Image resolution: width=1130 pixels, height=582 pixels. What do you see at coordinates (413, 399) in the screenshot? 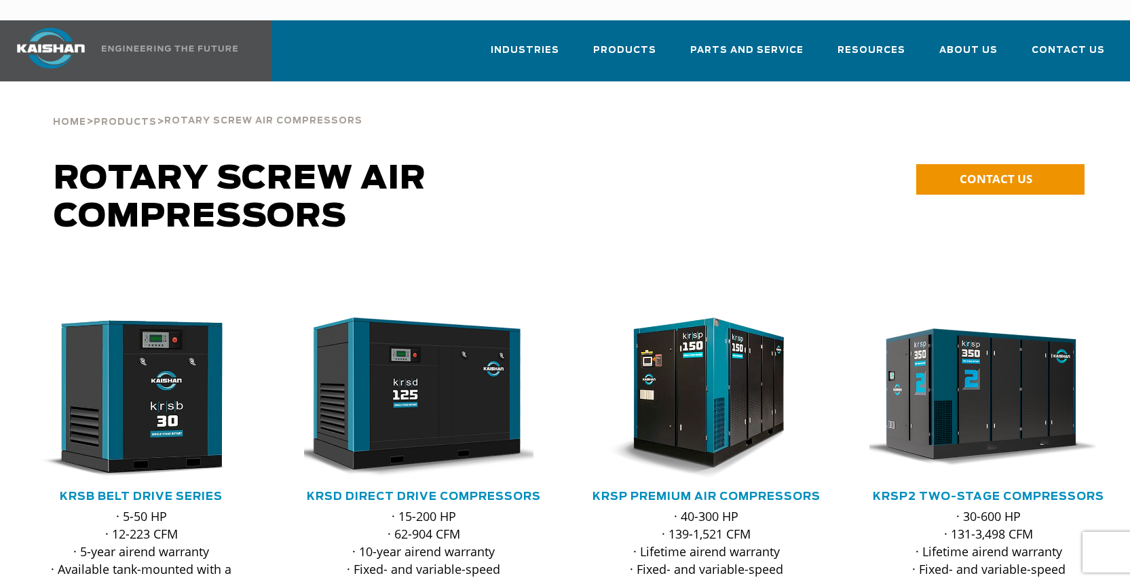
I see `img: krsd125` at bounding box center [413, 399].